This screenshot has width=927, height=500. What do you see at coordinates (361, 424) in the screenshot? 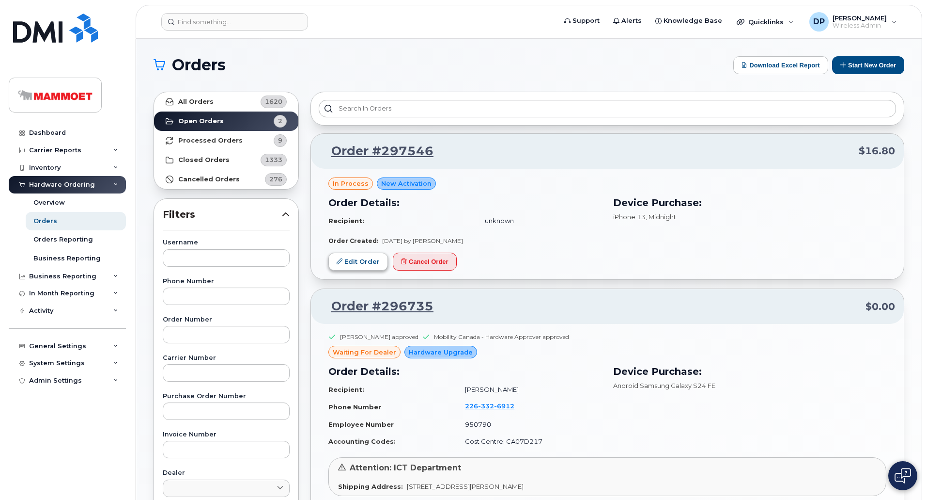
I see `strong: Employee Number` at bounding box center [361, 424].